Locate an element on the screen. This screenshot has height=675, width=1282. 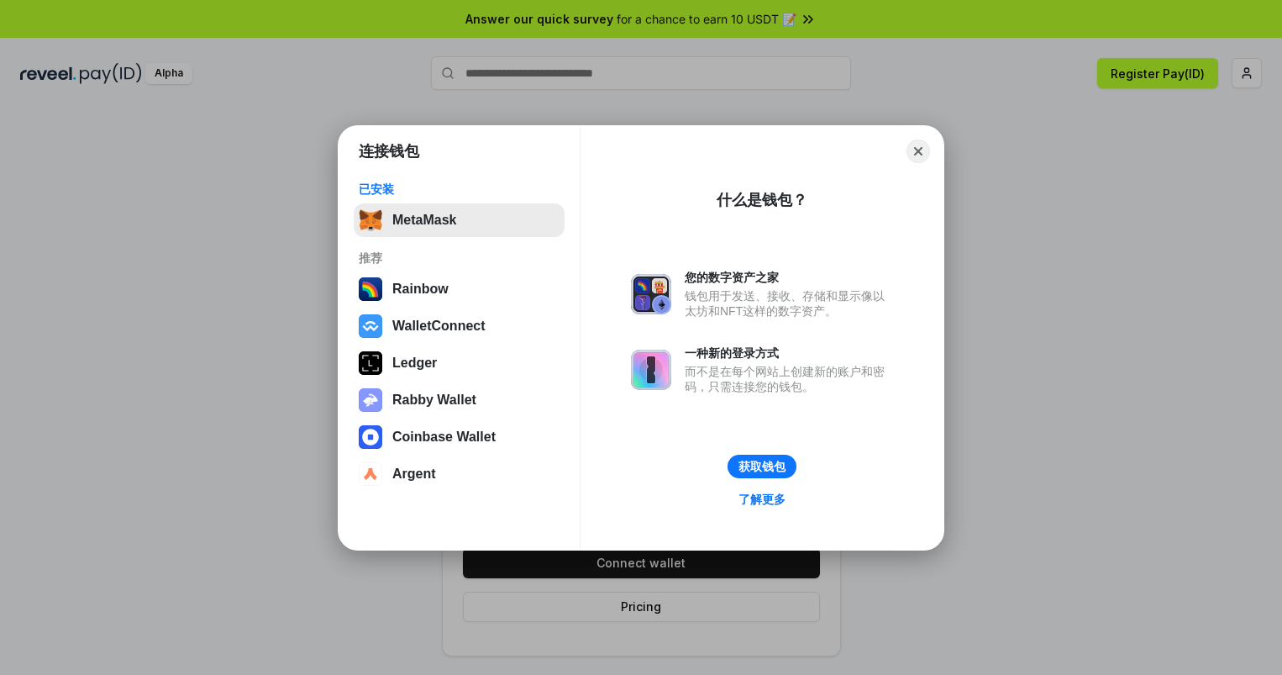
div: Ledger is located at coordinates (414, 363).